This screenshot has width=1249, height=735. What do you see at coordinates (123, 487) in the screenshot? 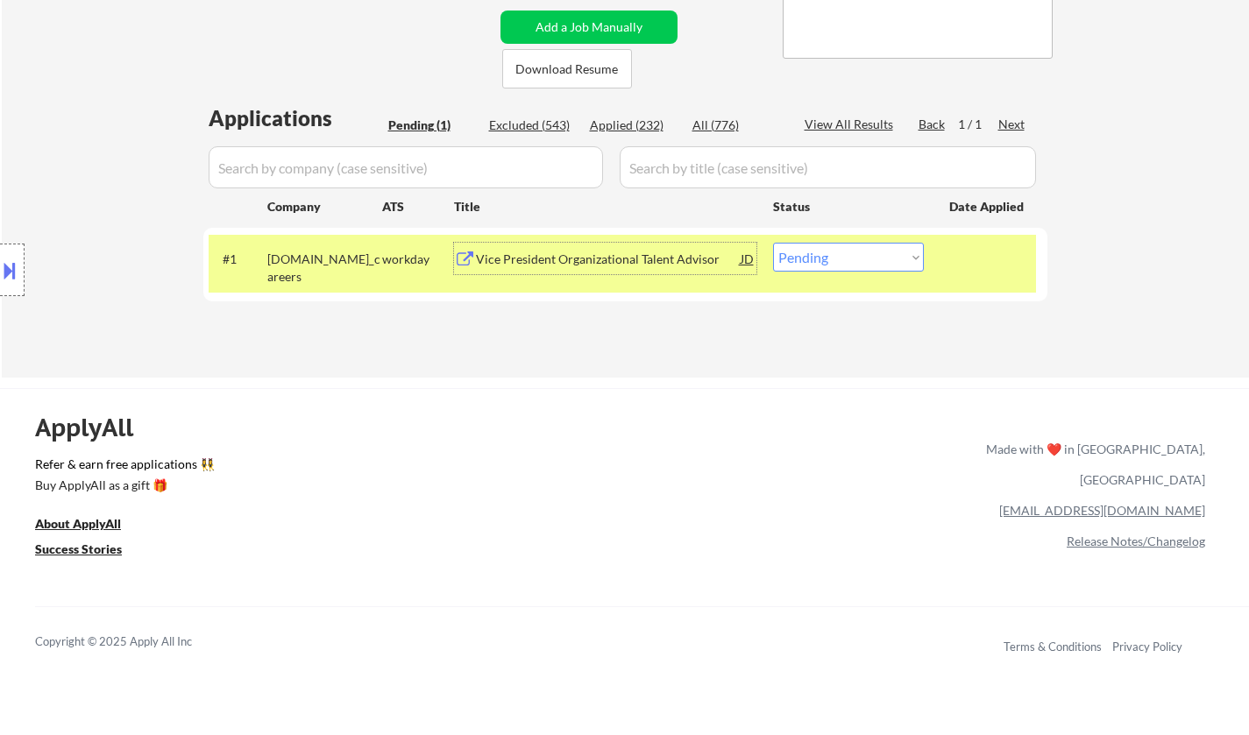
I see `a: Buy ApplyAll as a gift 🎁` at bounding box center [123, 487].